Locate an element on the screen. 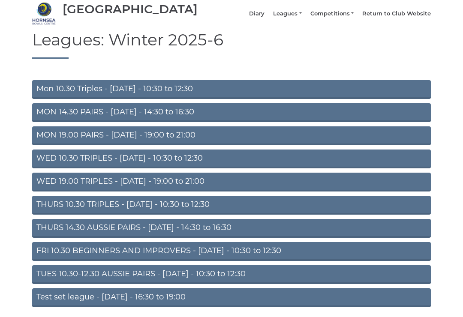 Image resolution: width=463 pixels, height=317 pixels. h1: Leagues: Winter 2025-6 is located at coordinates (231, 45).